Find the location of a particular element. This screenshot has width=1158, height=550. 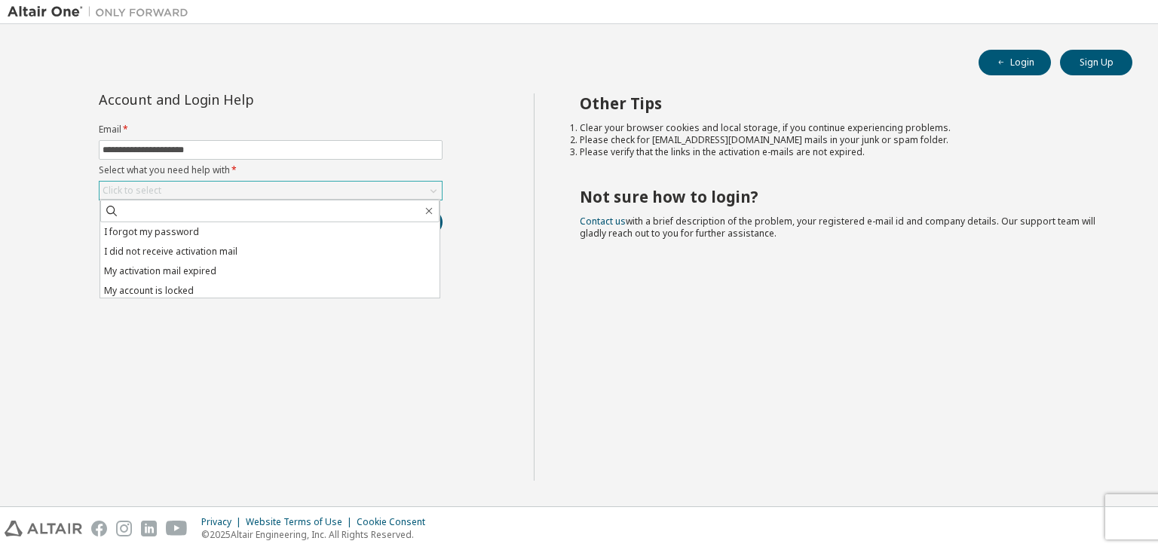

button: Login is located at coordinates (1015, 63).